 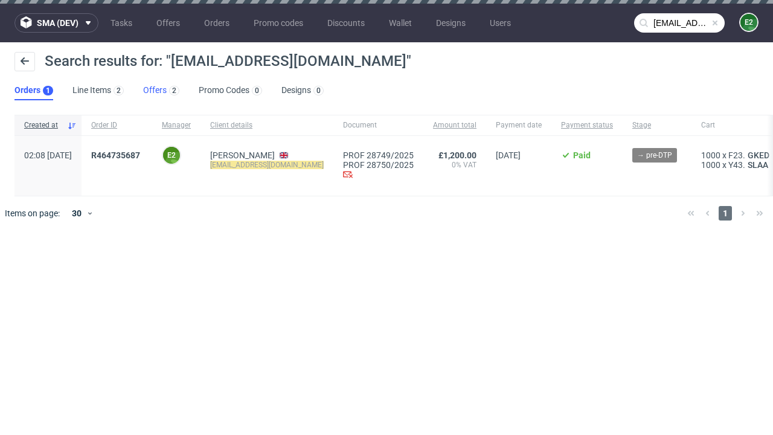 What do you see at coordinates (582, 155) in the screenshot?
I see `span: Paid` at bounding box center [582, 155].